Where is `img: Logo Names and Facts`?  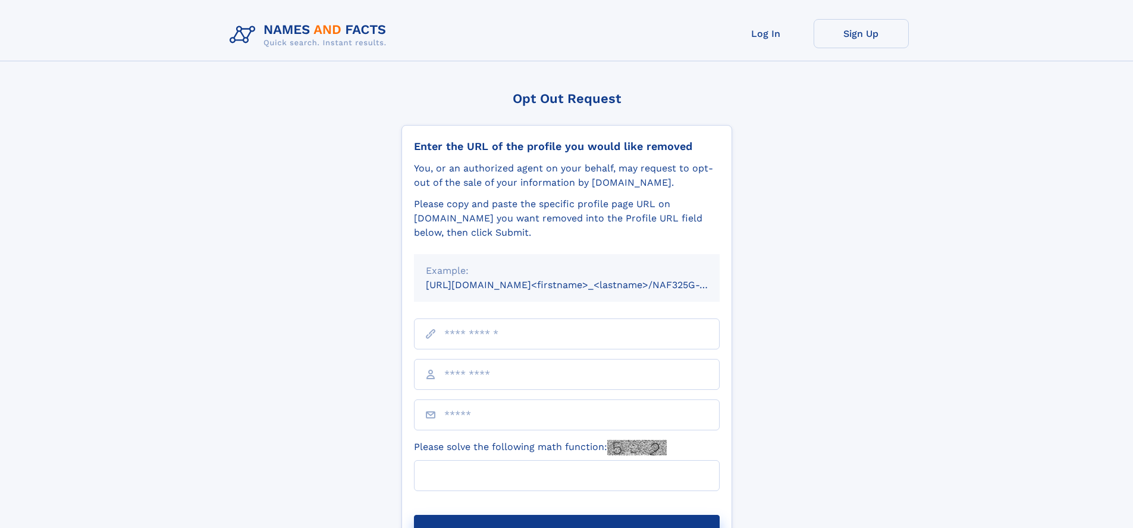
img: Logo Names and Facts is located at coordinates (311, 35).